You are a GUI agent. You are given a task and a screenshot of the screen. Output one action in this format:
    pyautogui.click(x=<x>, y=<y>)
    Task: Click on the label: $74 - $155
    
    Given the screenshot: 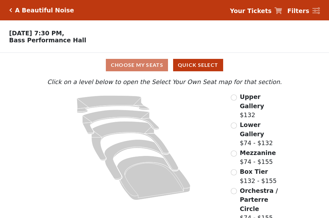 What is the action you would take?
    pyautogui.click(x=257, y=157)
    